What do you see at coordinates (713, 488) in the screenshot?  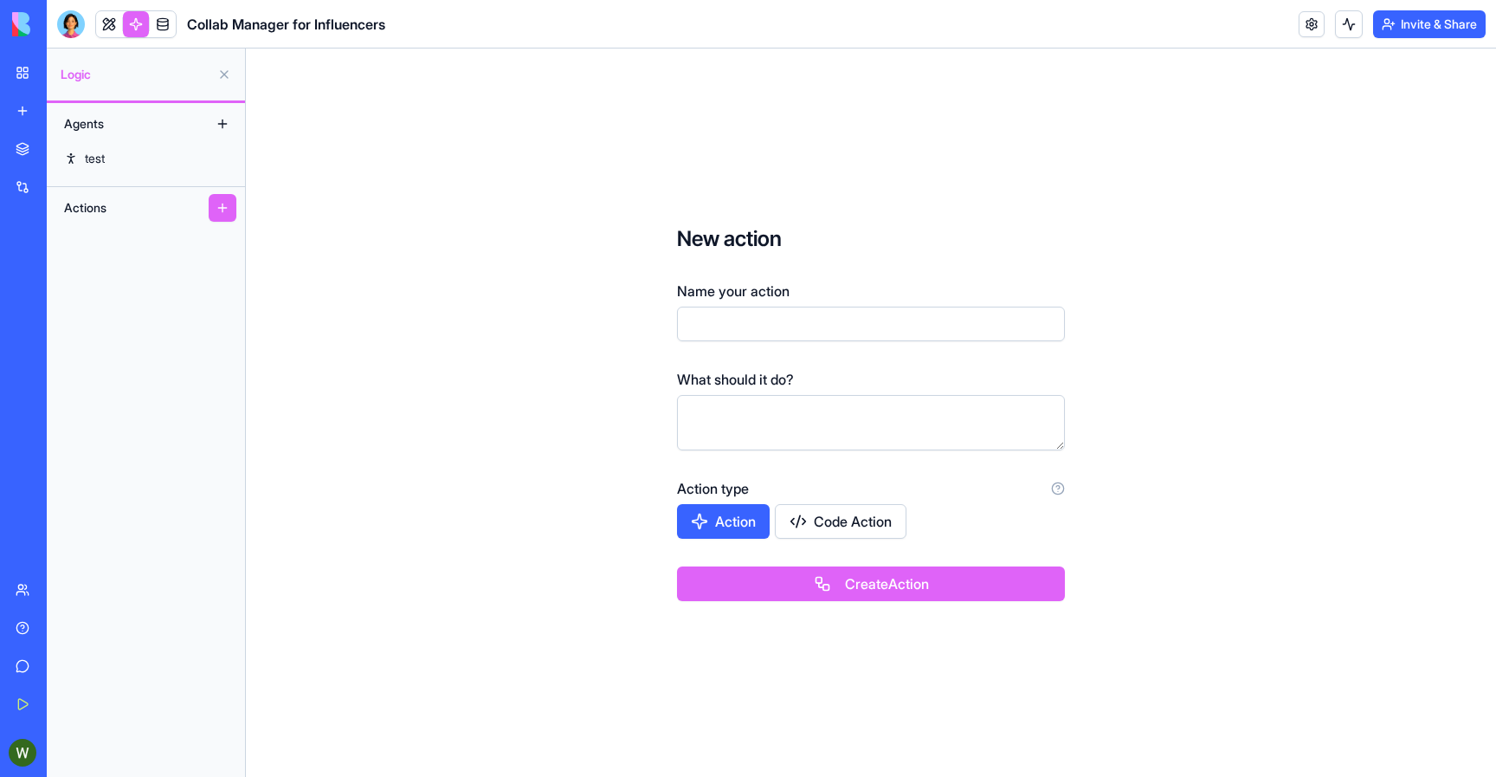 I see `label: Action type` at bounding box center [713, 488].